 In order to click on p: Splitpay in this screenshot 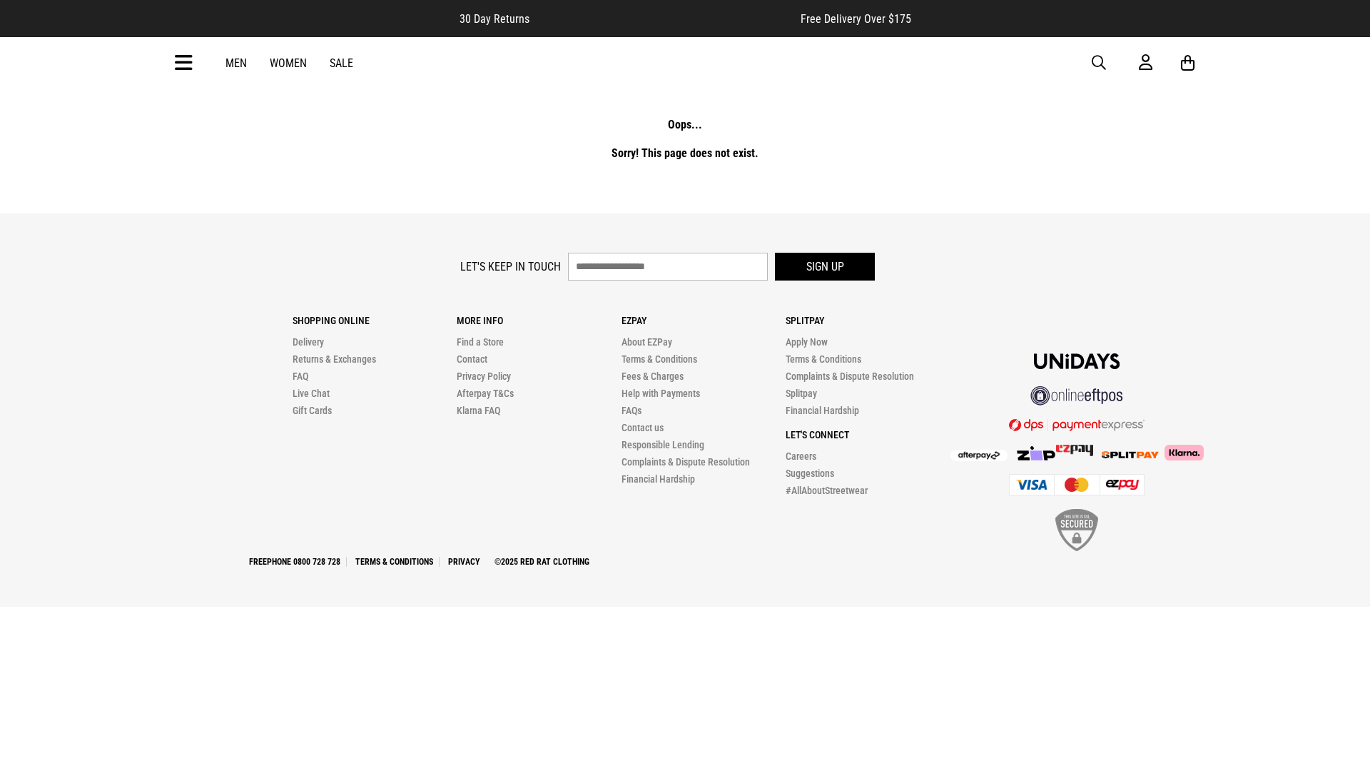, I will do `click(868, 320)`.